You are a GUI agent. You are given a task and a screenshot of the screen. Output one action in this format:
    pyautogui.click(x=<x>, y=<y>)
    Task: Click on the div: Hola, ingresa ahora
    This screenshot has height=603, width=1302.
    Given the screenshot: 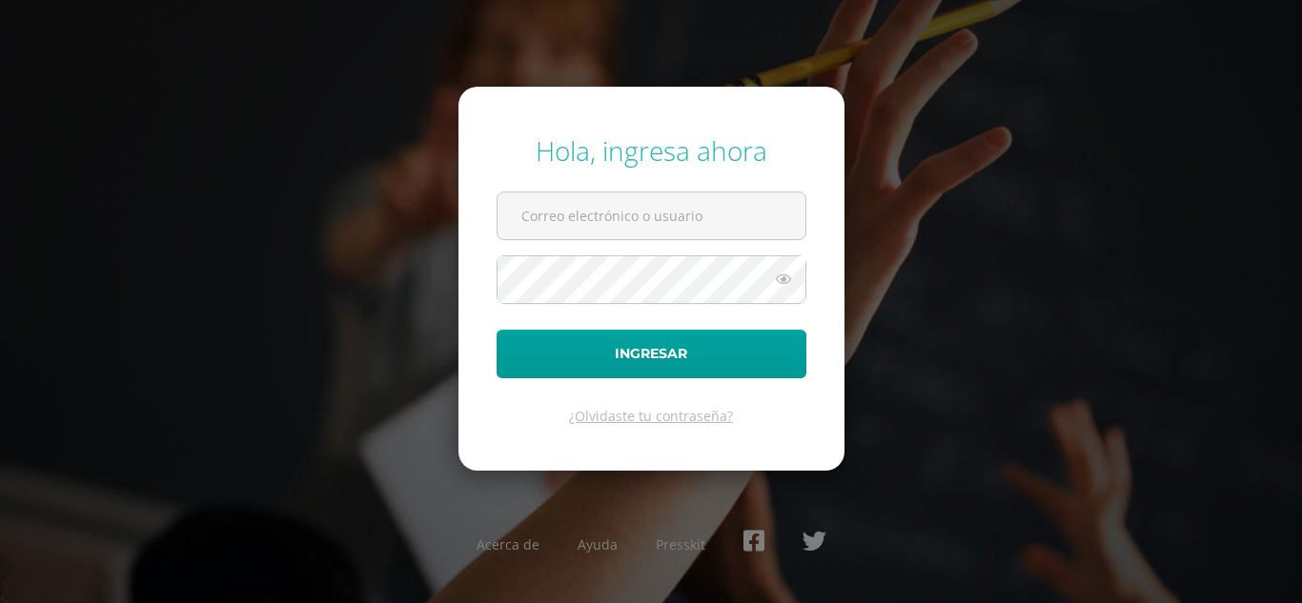 What is the action you would take?
    pyautogui.click(x=651, y=151)
    